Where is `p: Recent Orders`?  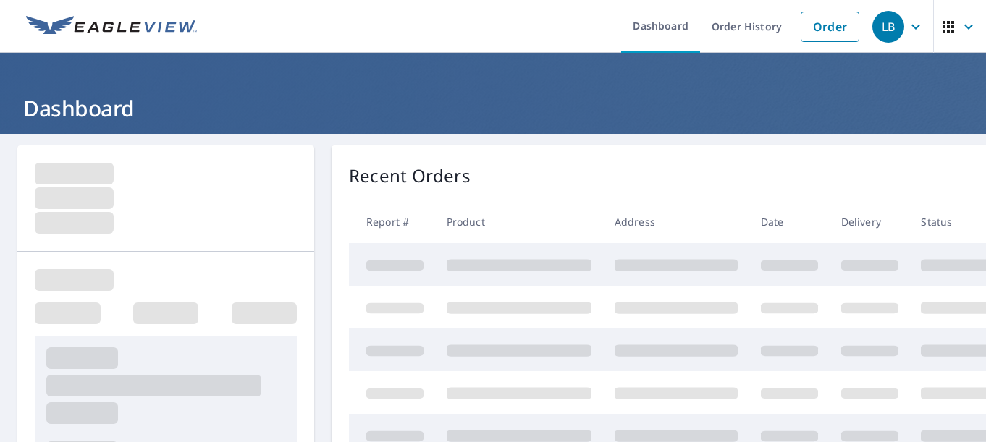 p: Recent Orders is located at coordinates (410, 176).